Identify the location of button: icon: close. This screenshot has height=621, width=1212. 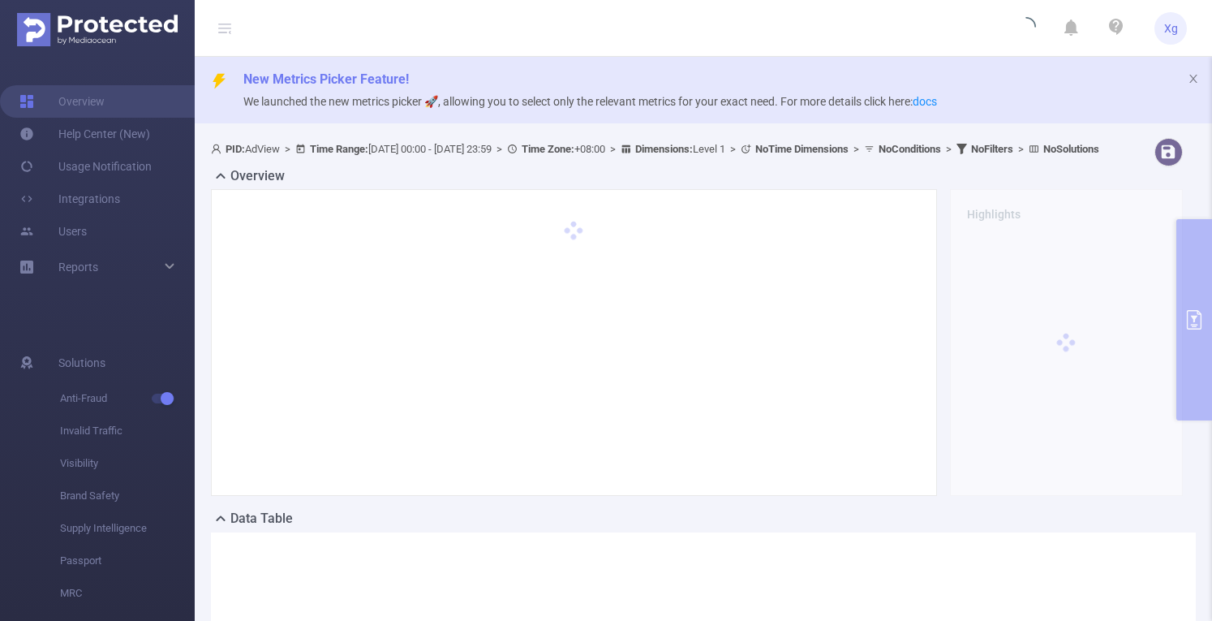
(1193, 79).